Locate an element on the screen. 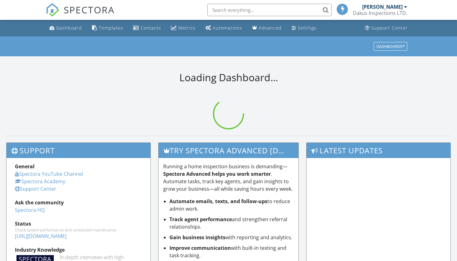  strong: Spectora Advanced helps you work smarter is located at coordinates (217, 174).